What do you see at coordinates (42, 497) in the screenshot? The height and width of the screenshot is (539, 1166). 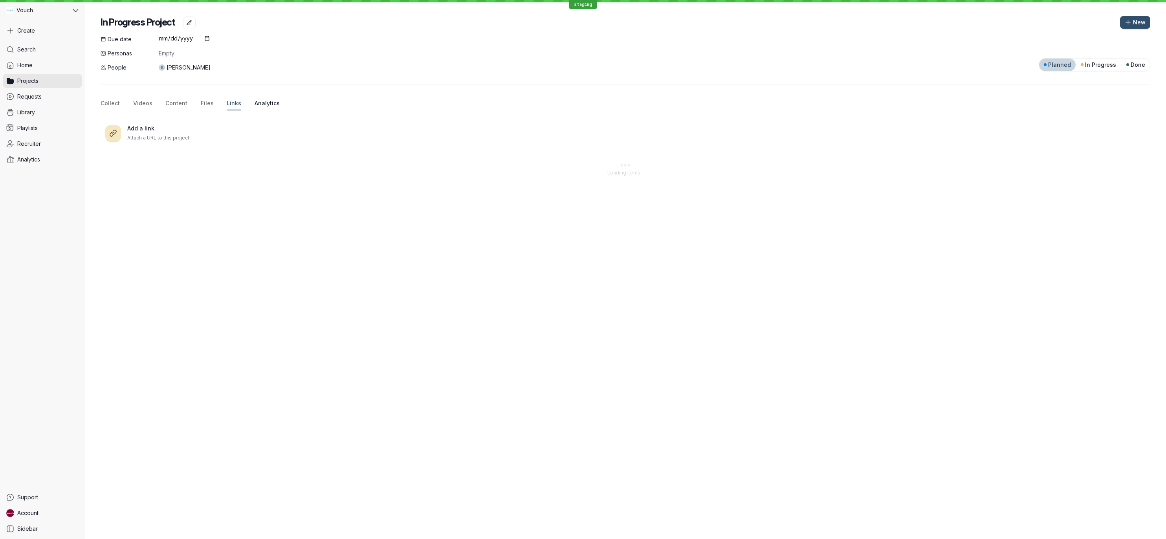 I see `a: Support` at bounding box center [42, 497].